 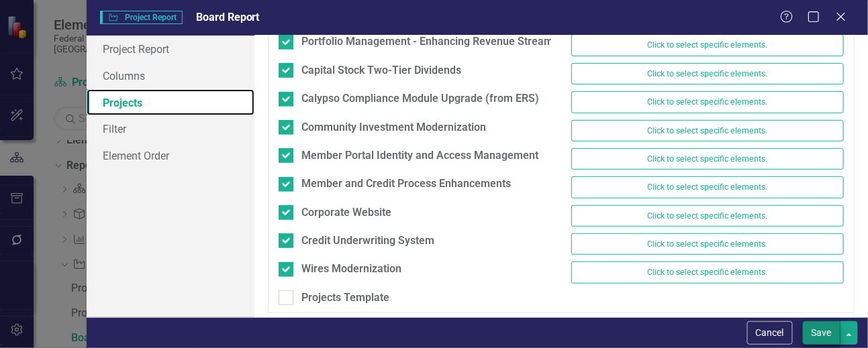 I want to click on div: Member and Credit Process Enhancements, so click(x=406, y=184).